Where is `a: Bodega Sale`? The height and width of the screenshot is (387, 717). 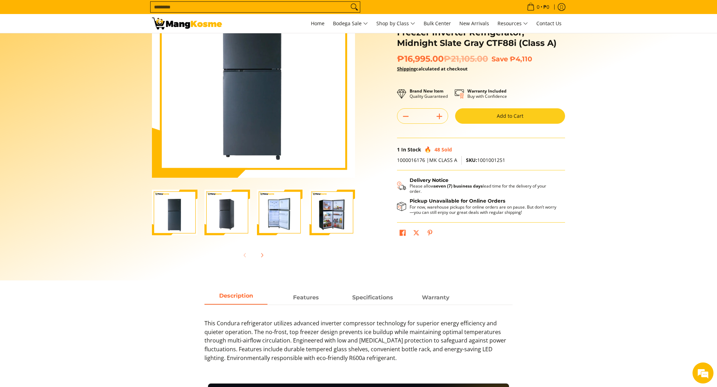 a: Bodega Sale is located at coordinates (351, 23).